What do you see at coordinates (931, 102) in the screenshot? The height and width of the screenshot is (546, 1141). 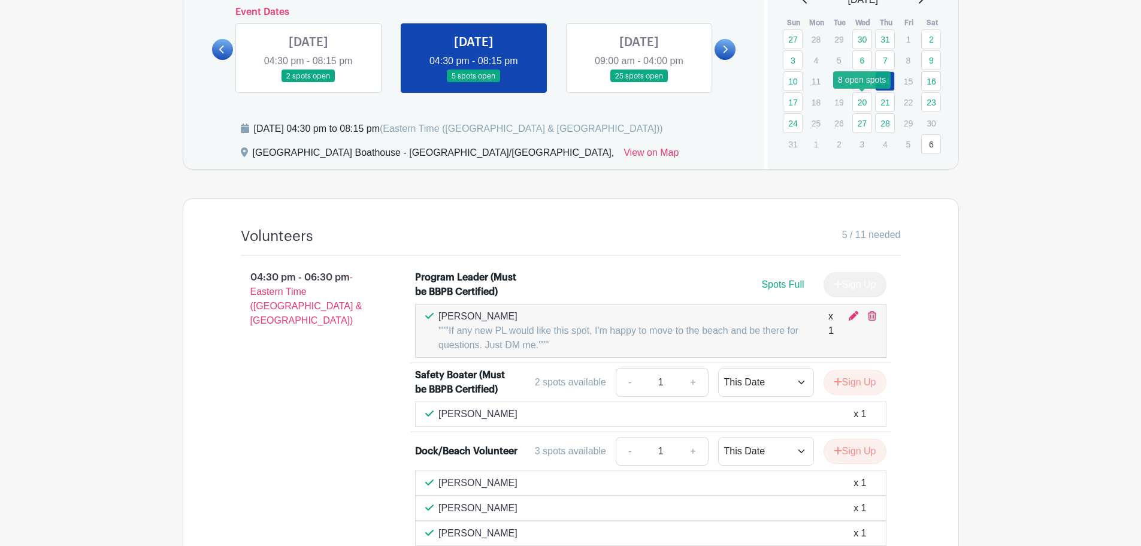 I see `a: 23` at bounding box center [931, 102].